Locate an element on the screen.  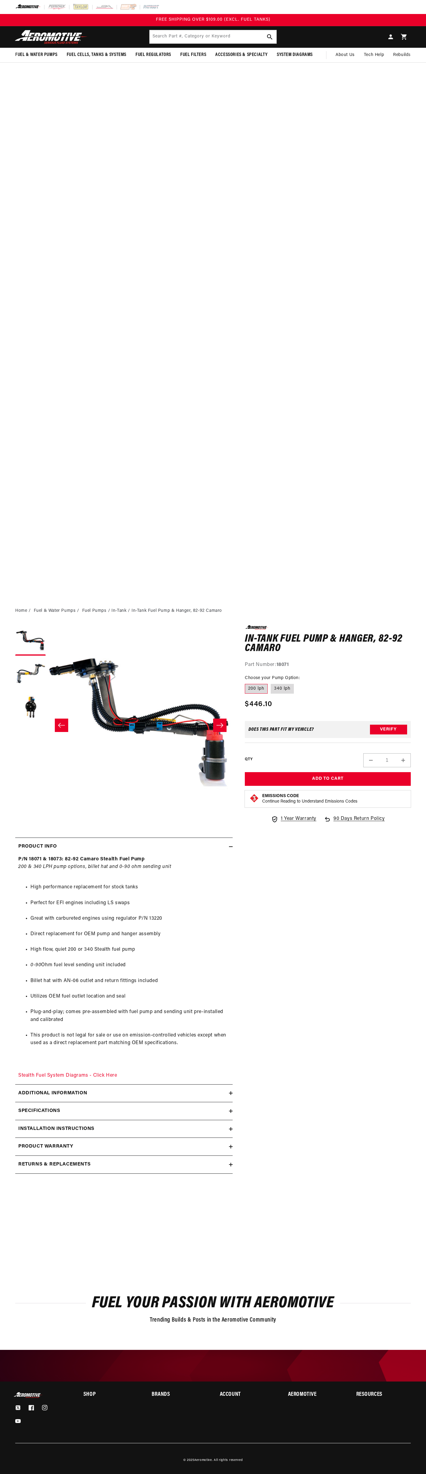
div: Does This part fit My vehicle? is located at coordinates (281, 729).